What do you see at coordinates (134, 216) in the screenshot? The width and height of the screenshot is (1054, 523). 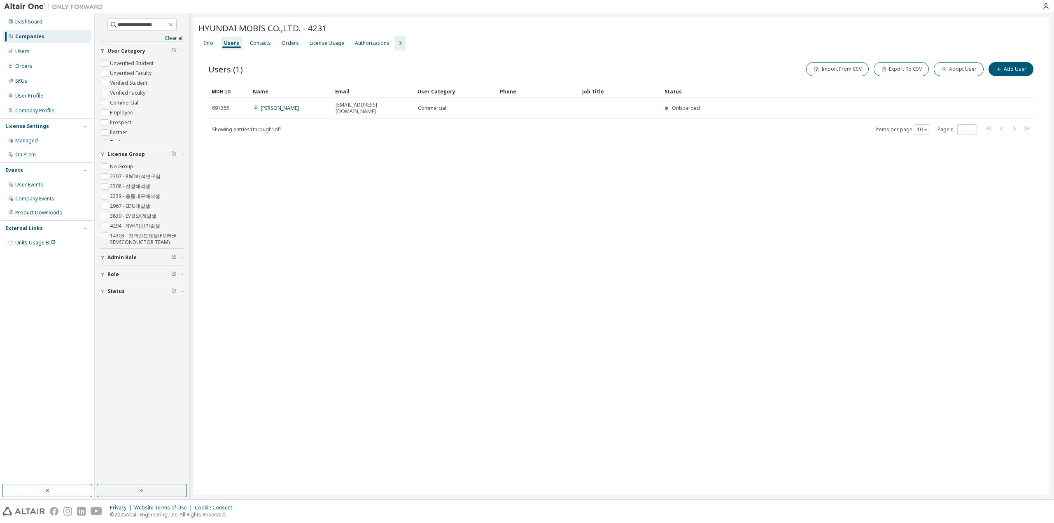 I see `label: 3839 - EV BSA개발셀` at bounding box center [134, 216].